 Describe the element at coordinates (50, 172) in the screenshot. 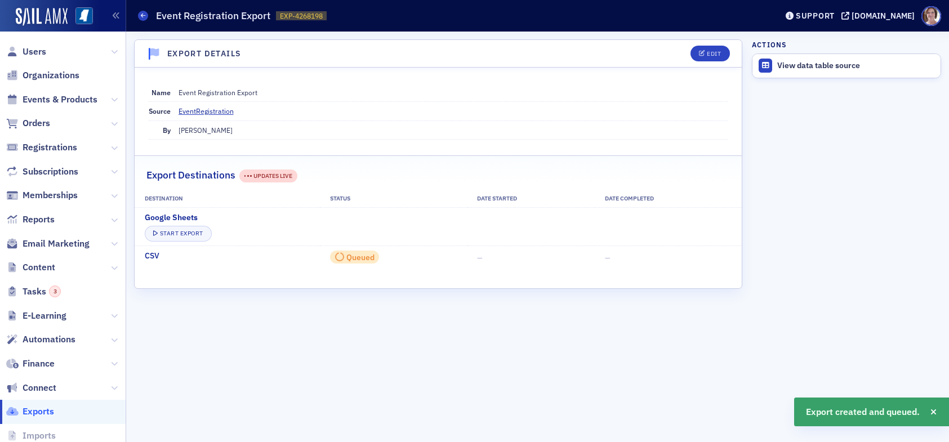

I see `span: Subscriptions` at that location.